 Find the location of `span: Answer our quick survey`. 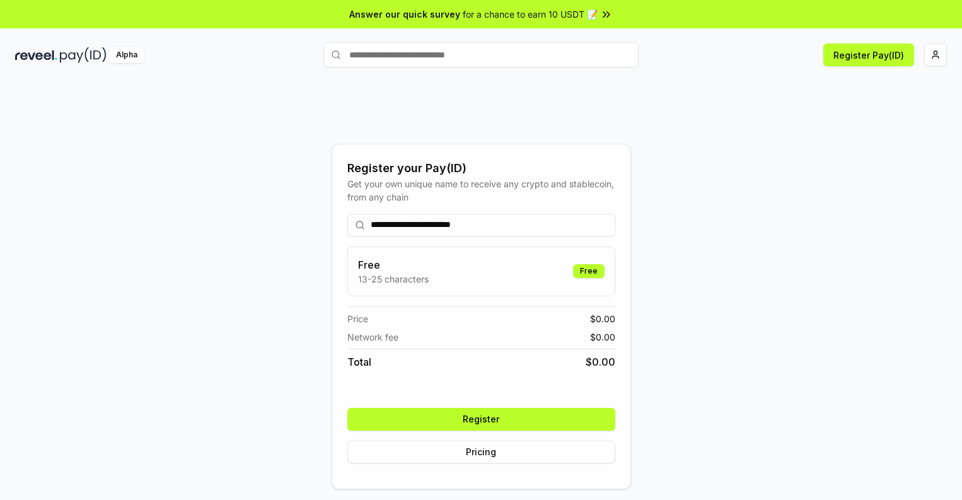

span: Answer our quick survey is located at coordinates (405, 14).